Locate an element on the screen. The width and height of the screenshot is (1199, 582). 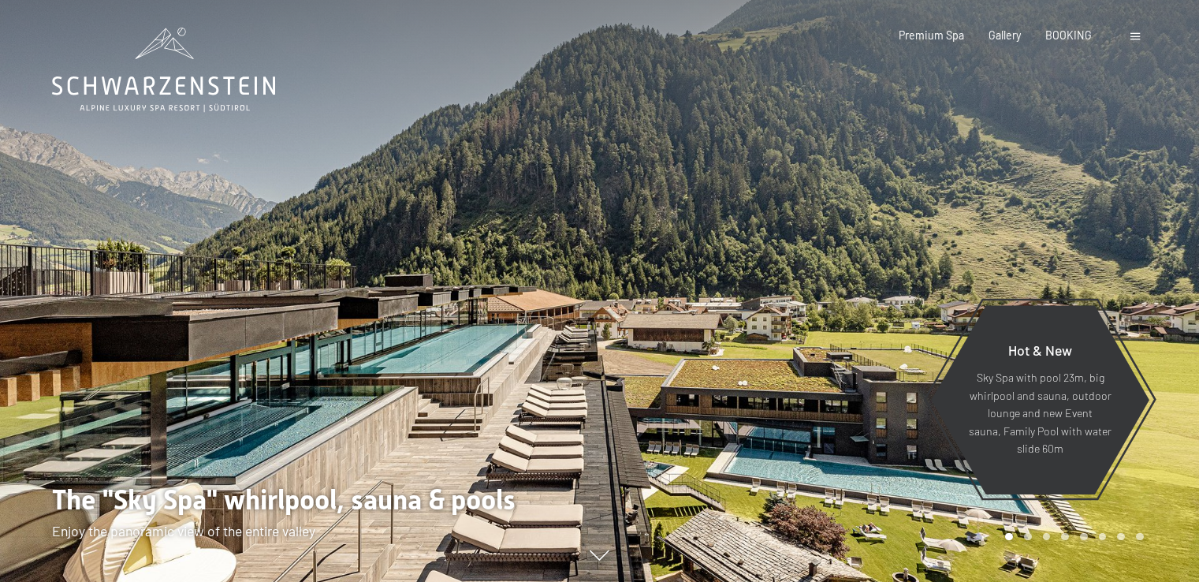
p: Sky Spa with pool 23m, big whirlpool and sauna, outdoor lounge and new Event sauna, Family Pool w... is located at coordinates (1040, 413).